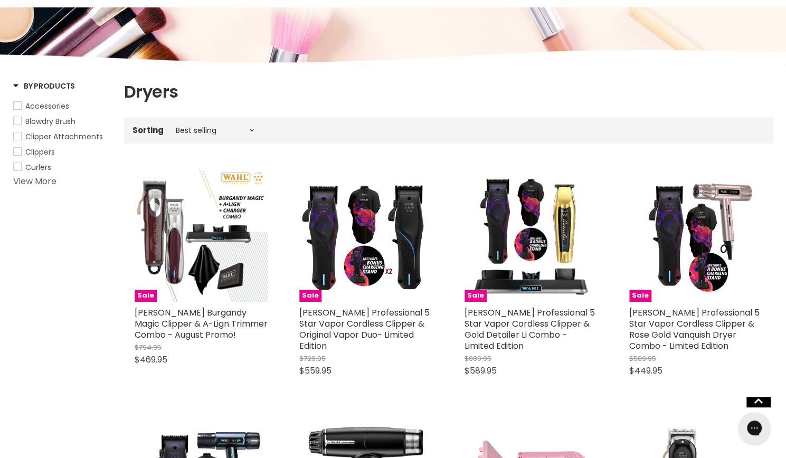  What do you see at coordinates (201, 236) in the screenshot?
I see `img: Wahl Burgandy Magic Clipper & A-Lign Trimmer Combo - August Promo!` at bounding box center [201, 236].